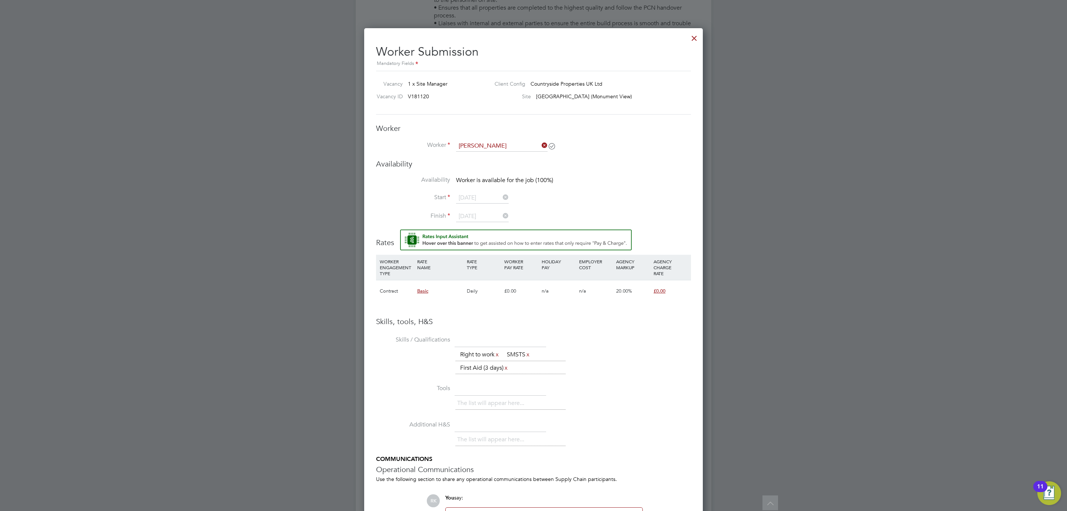 The image size is (1067, 511). What do you see at coordinates (428, 84) in the screenshot?
I see `span: 1 x Site Manager` at bounding box center [428, 84].